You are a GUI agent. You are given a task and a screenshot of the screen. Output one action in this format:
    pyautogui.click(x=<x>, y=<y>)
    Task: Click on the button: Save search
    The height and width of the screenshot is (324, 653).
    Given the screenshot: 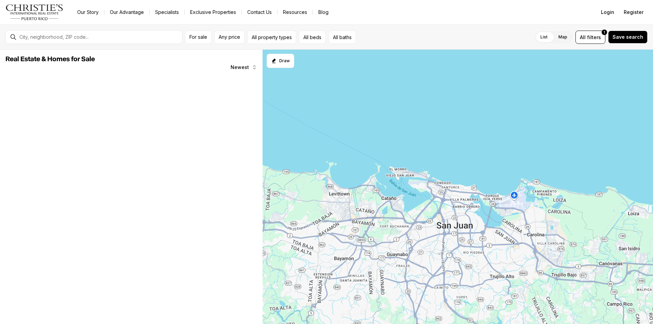 What is the action you would take?
    pyautogui.click(x=628, y=37)
    